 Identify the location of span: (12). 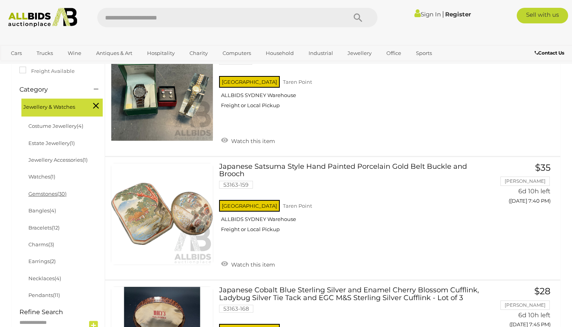
(56, 227).